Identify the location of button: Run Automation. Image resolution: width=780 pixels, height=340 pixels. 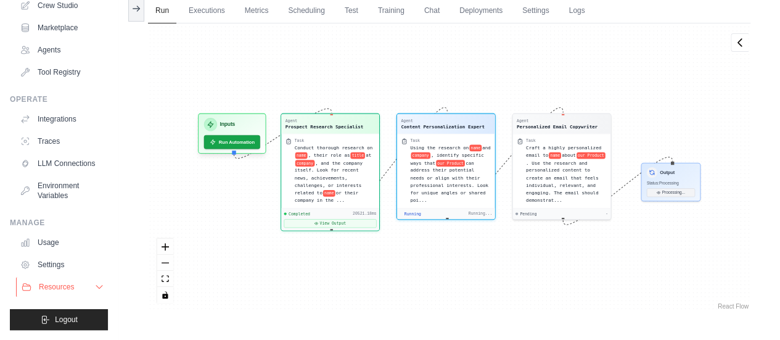
(232, 142).